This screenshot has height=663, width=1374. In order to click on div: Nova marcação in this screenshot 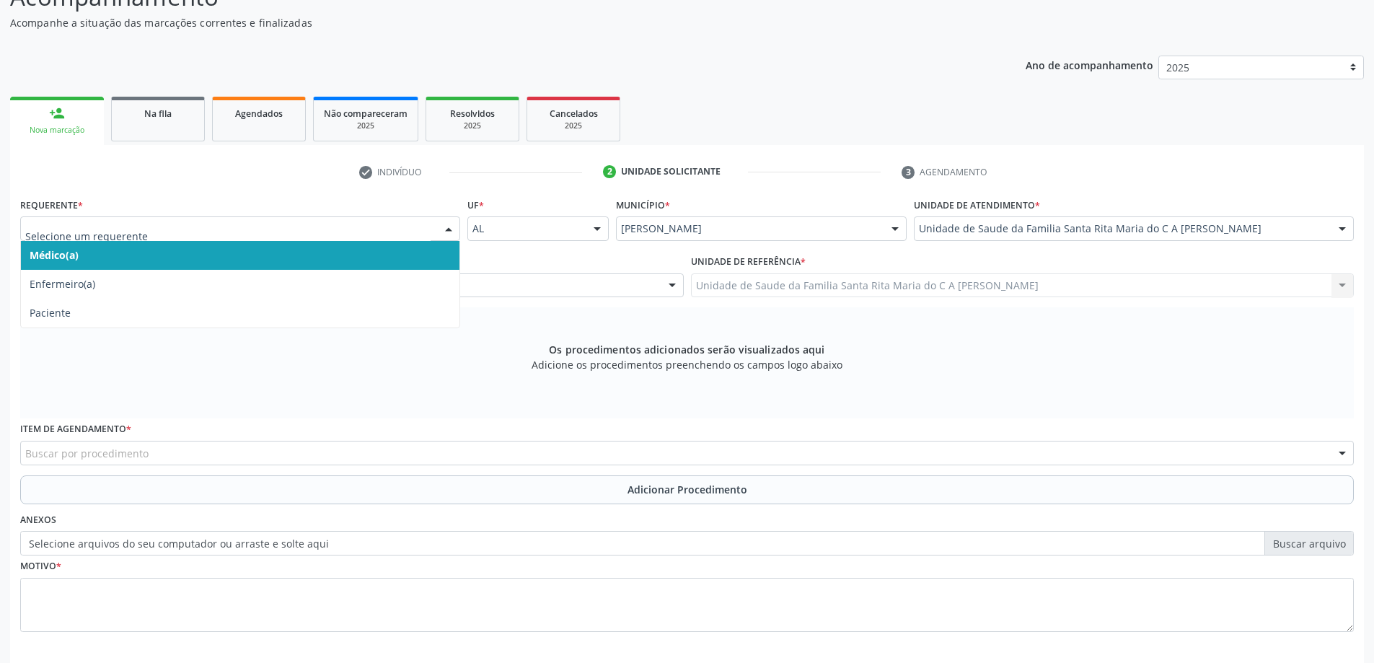, I will do `click(57, 130)`.